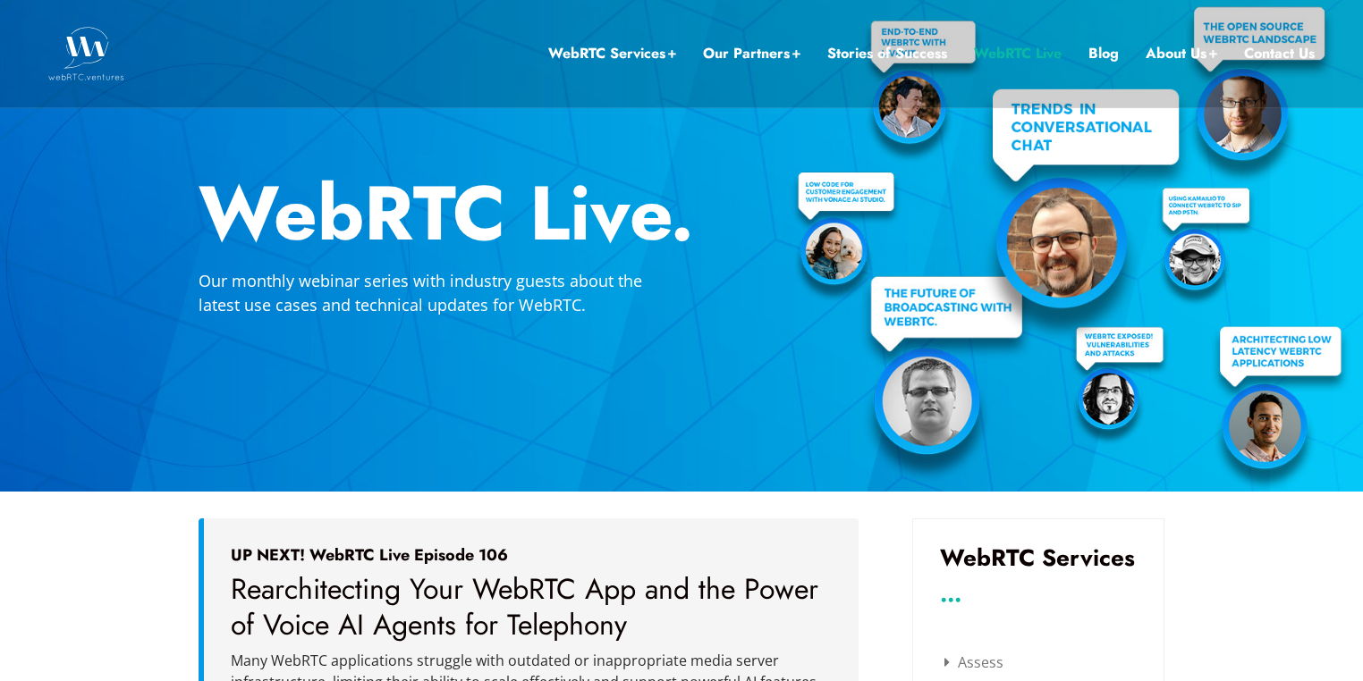 The height and width of the screenshot is (681, 1363). I want to click on img: WebRTC.ventures, so click(86, 54).